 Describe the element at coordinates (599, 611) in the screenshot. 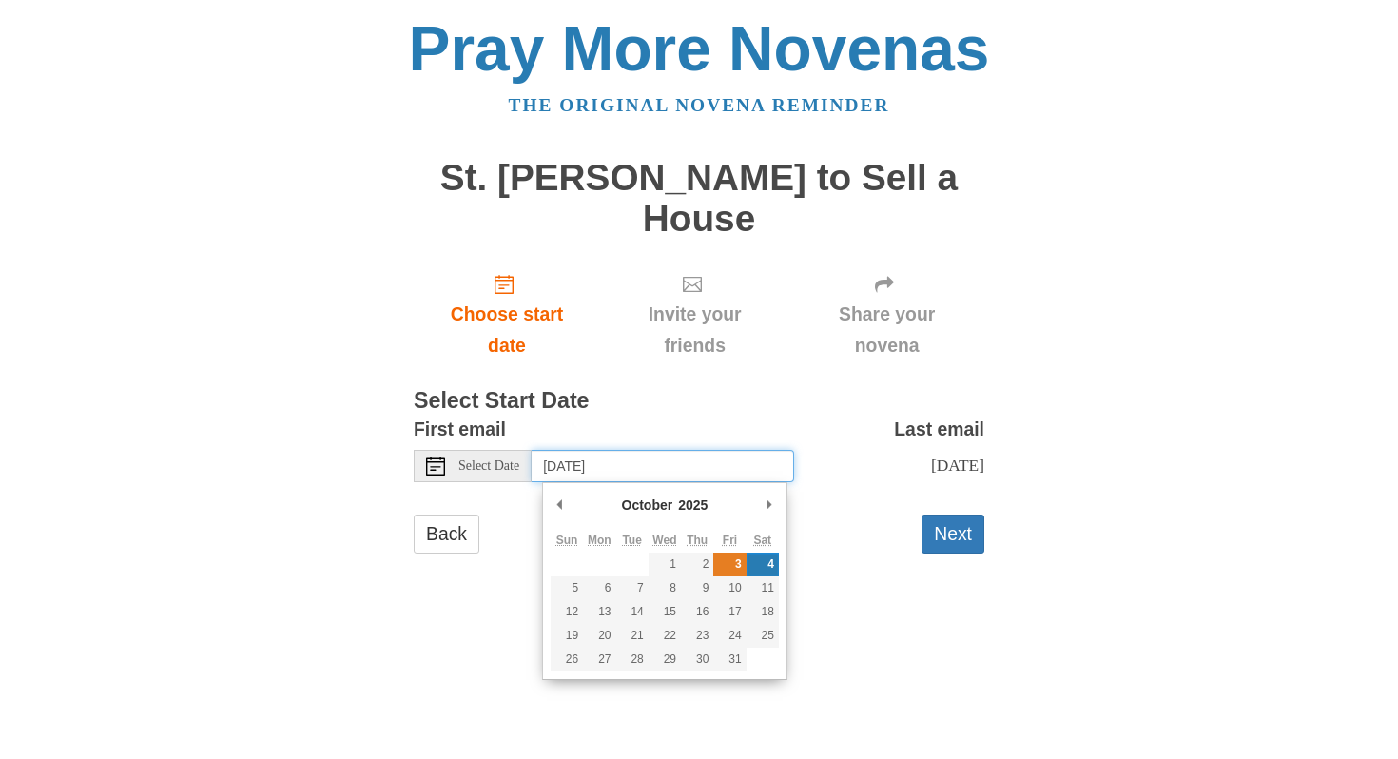

I see `button: 13` at that location.